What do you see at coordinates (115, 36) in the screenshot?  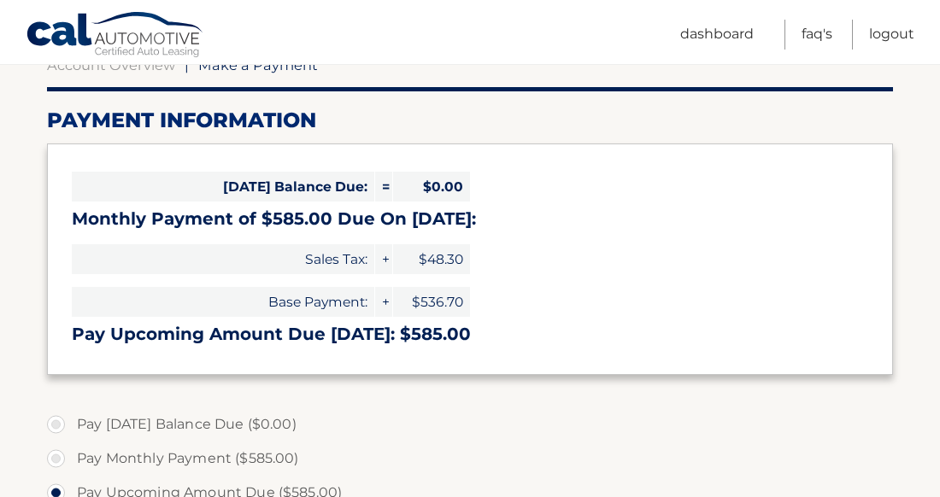 I see `a: Cal Automotive` at bounding box center [115, 36].